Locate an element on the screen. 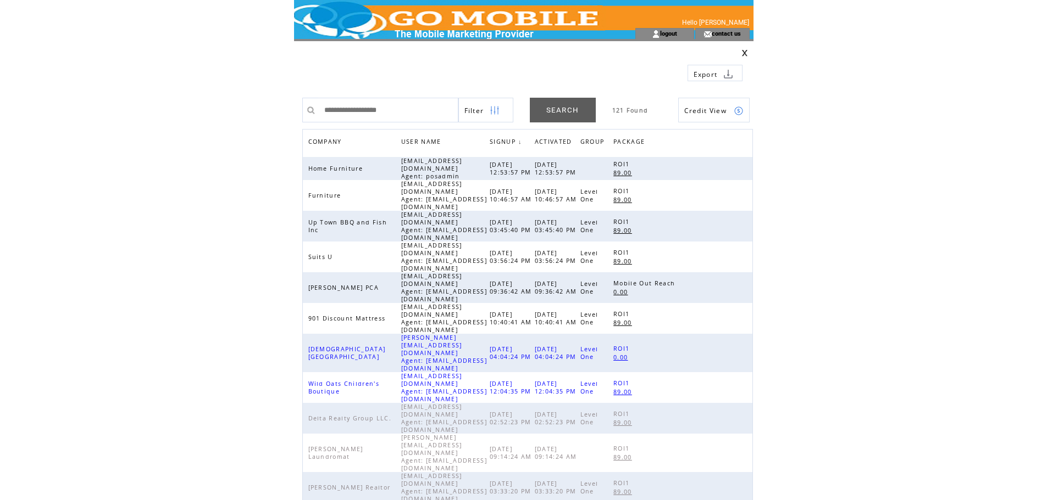 The image size is (1047, 500). img: credits.png is located at coordinates (738, 111).